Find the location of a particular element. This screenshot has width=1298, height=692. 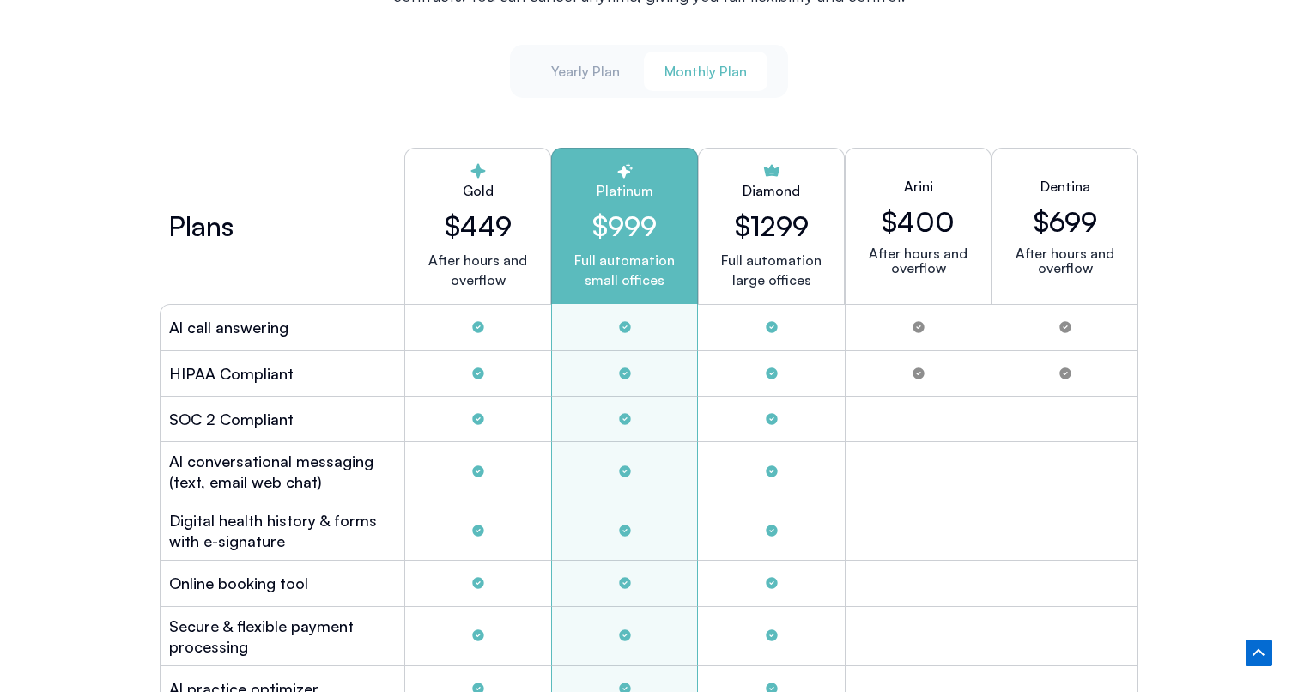

h2: SOC 2 Compliant is located at coordinates (231, 419).